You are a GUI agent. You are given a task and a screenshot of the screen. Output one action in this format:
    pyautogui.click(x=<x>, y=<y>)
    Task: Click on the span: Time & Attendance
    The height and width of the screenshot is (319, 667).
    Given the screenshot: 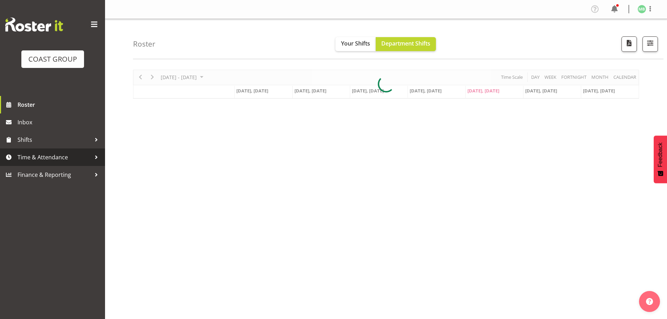 What is the action you would take?
    pyautogui.click(x=54, y=157)
    